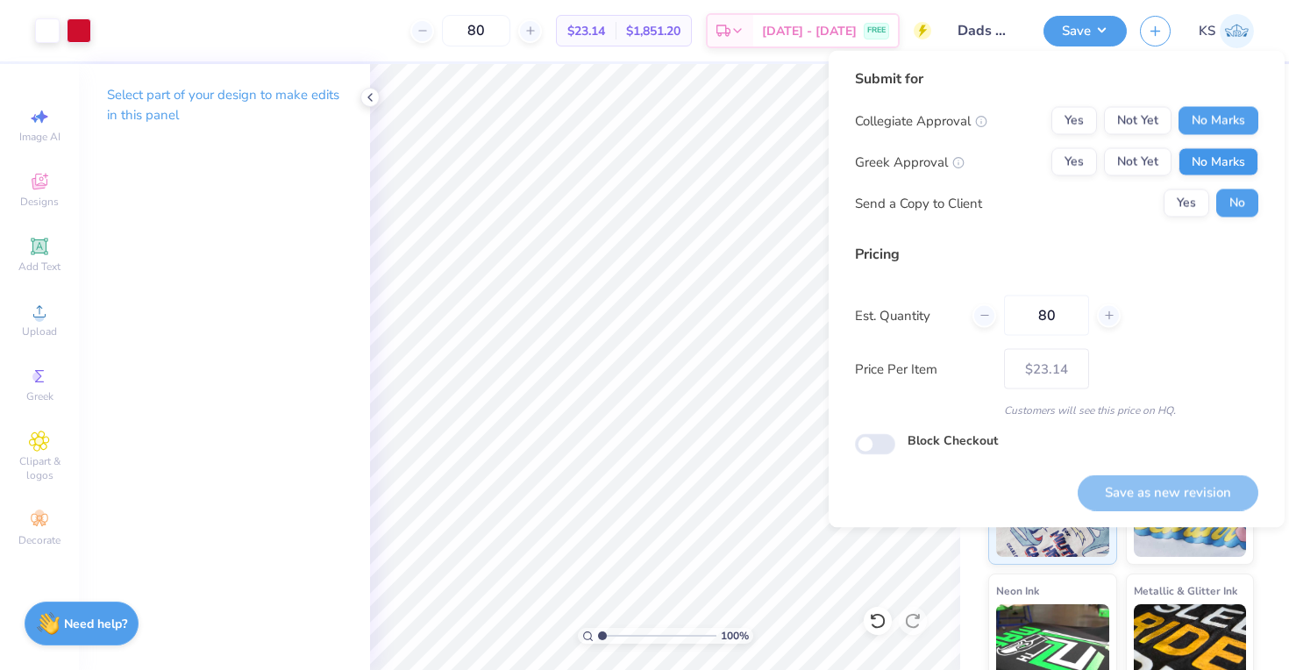  Describe the element at coordinates (1226, 31) in the screenshot. I see `a: KS` at that location.